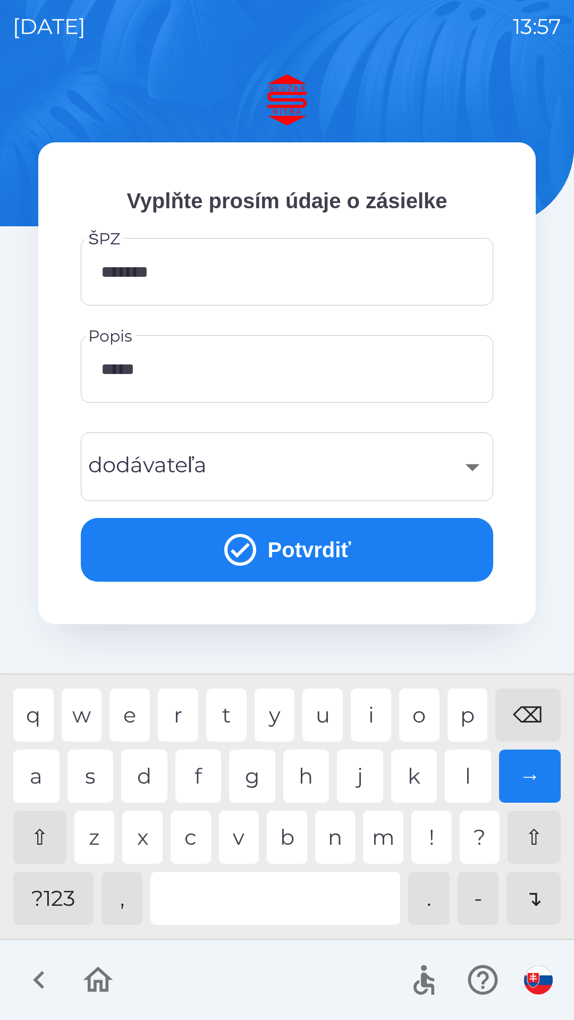 The width and height of the screenshot is (574, 1020). I want to click on img: Logo, so click(287, 100).